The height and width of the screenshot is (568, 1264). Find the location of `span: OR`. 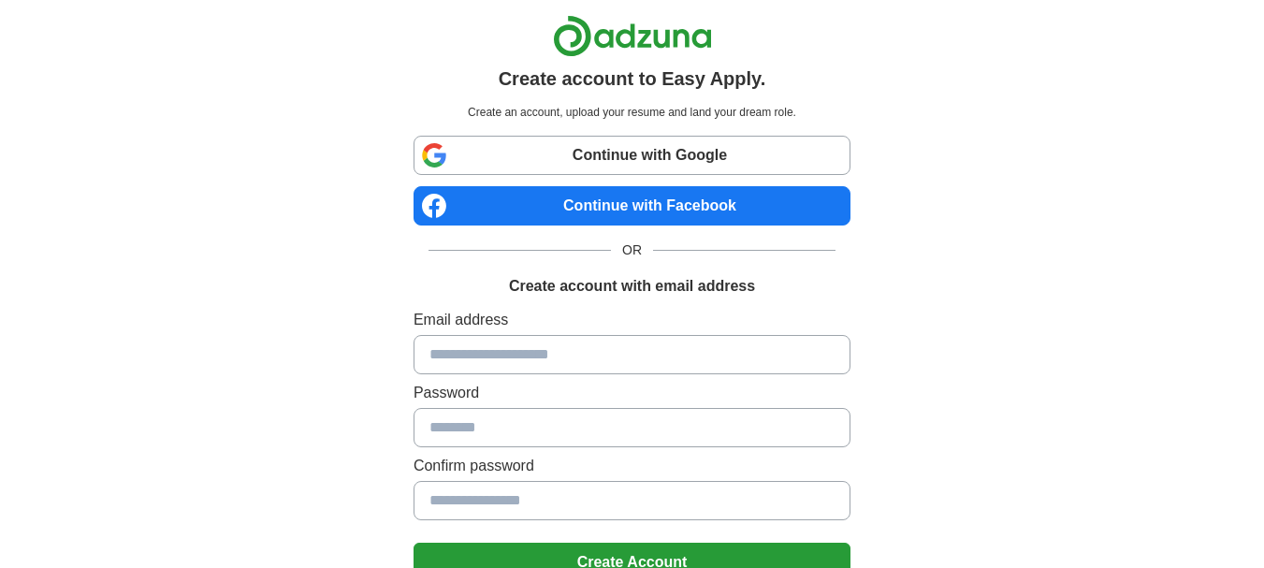

span: OR is located at coordinates (631, 250).